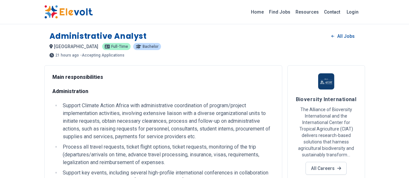  What do you see at coordinates (102, 55) in the screenshot?
I see `p: - Accepting Applications` at bounding box center [102, 55].